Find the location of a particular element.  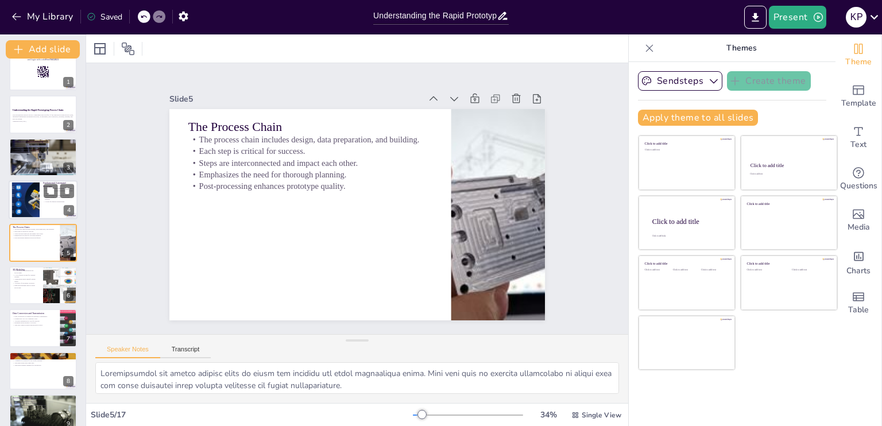

div: Get real-time input from your audience is located at coordinates (858, 179).